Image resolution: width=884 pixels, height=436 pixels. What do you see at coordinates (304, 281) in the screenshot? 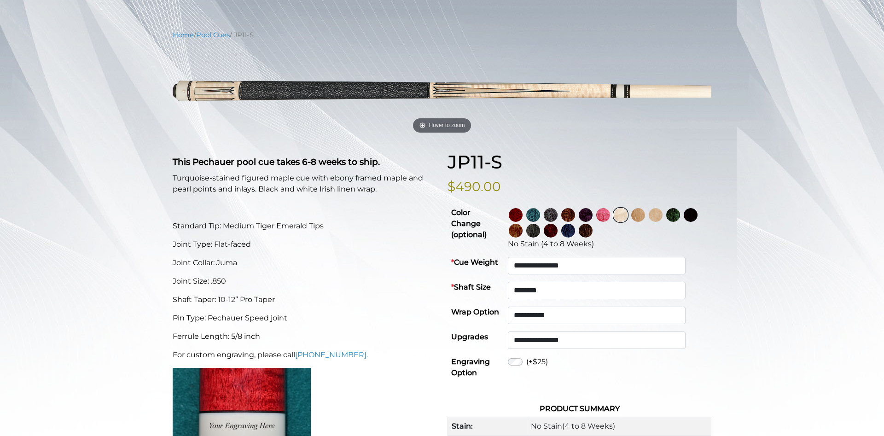
I see `p: Joint Size: .850` at bounding box center [304, 281].